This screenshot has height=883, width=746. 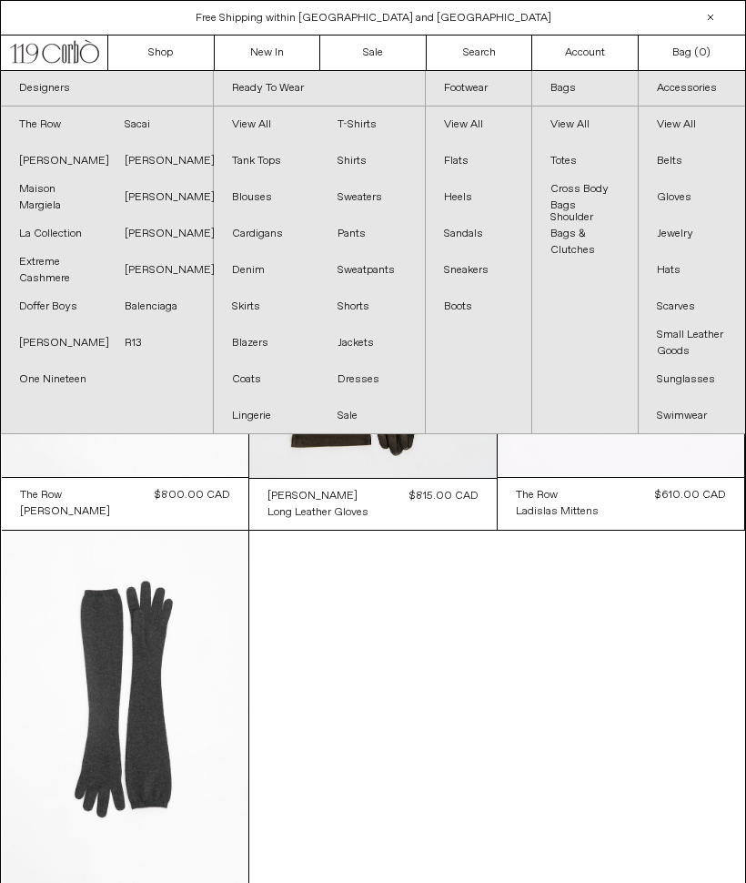 What do you see at coordinates (691, 307) in the screenshot?
I see `a: Scarves` at bounding box center [691, 307].